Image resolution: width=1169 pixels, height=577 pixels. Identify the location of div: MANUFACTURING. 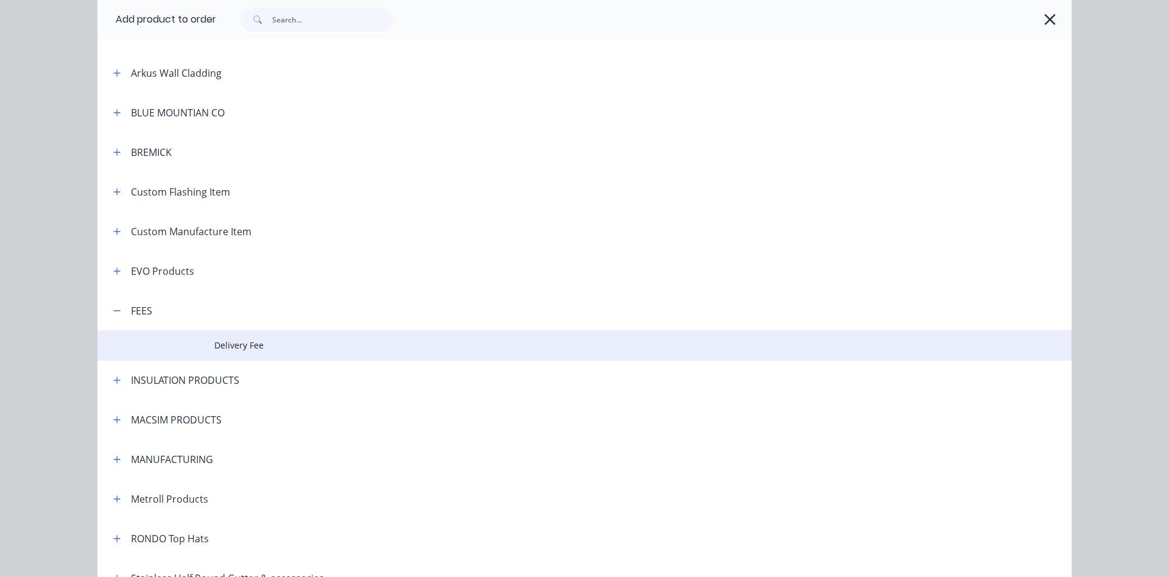
(172, 459).